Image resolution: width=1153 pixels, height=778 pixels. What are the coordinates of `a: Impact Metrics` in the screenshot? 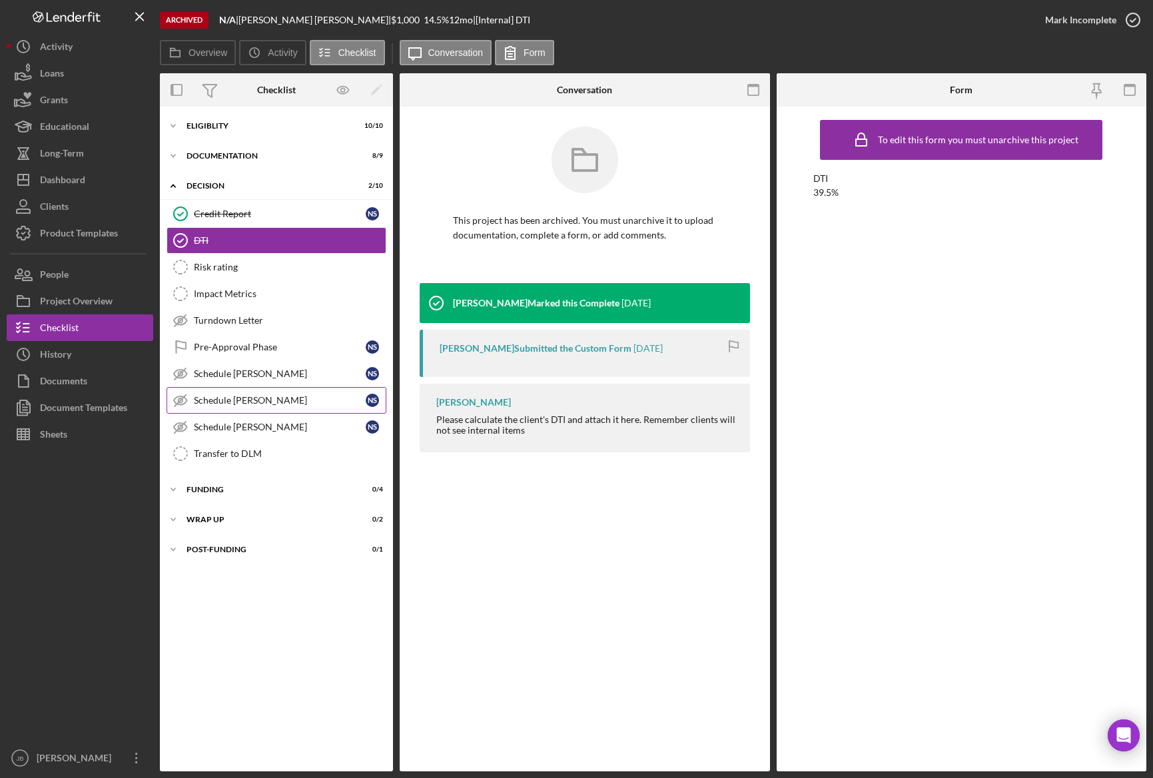 It's located at (277, 294).